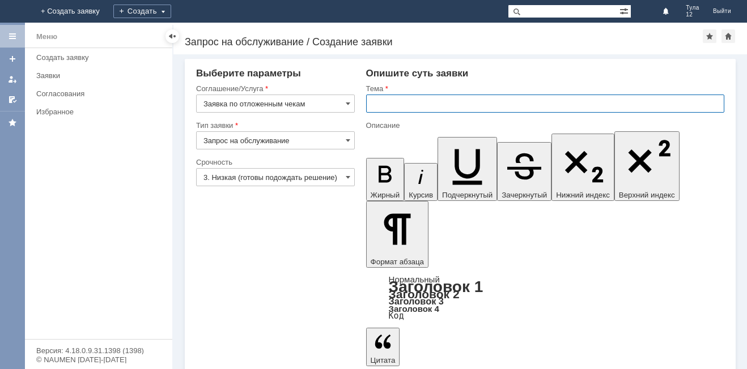 Image resolution: width=747 pixels, height=369 pixels. I want to click on div: Запрос на обслуживание / Создание заявки, so click(444, 42).